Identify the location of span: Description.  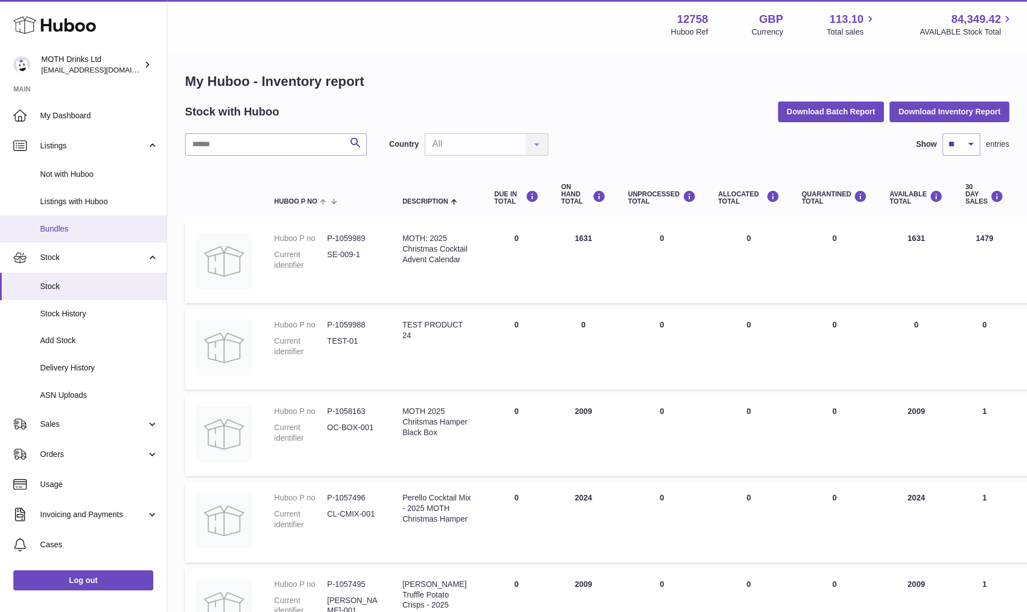
(425, 201).